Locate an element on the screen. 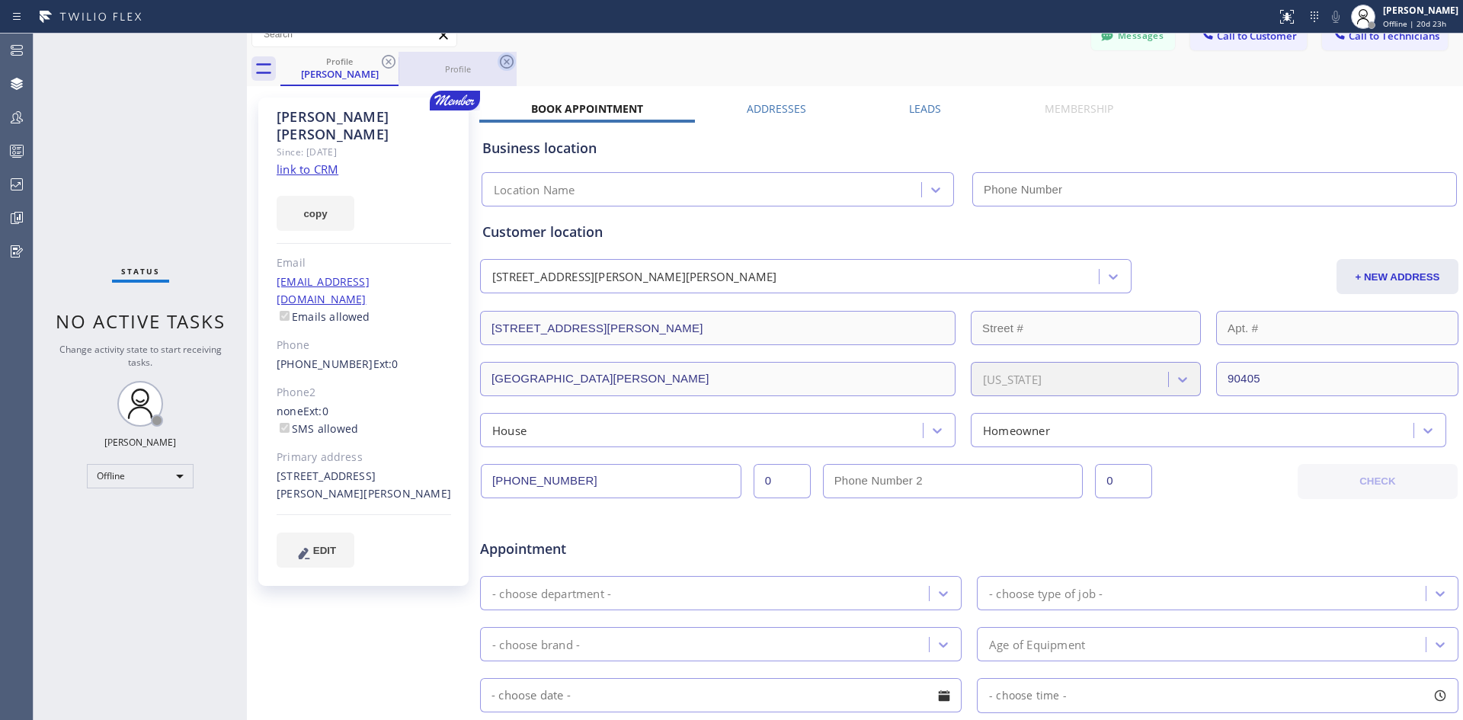 This screenshot has height=720, width=1463. span: Appointment is located at coordinates (642, 549).